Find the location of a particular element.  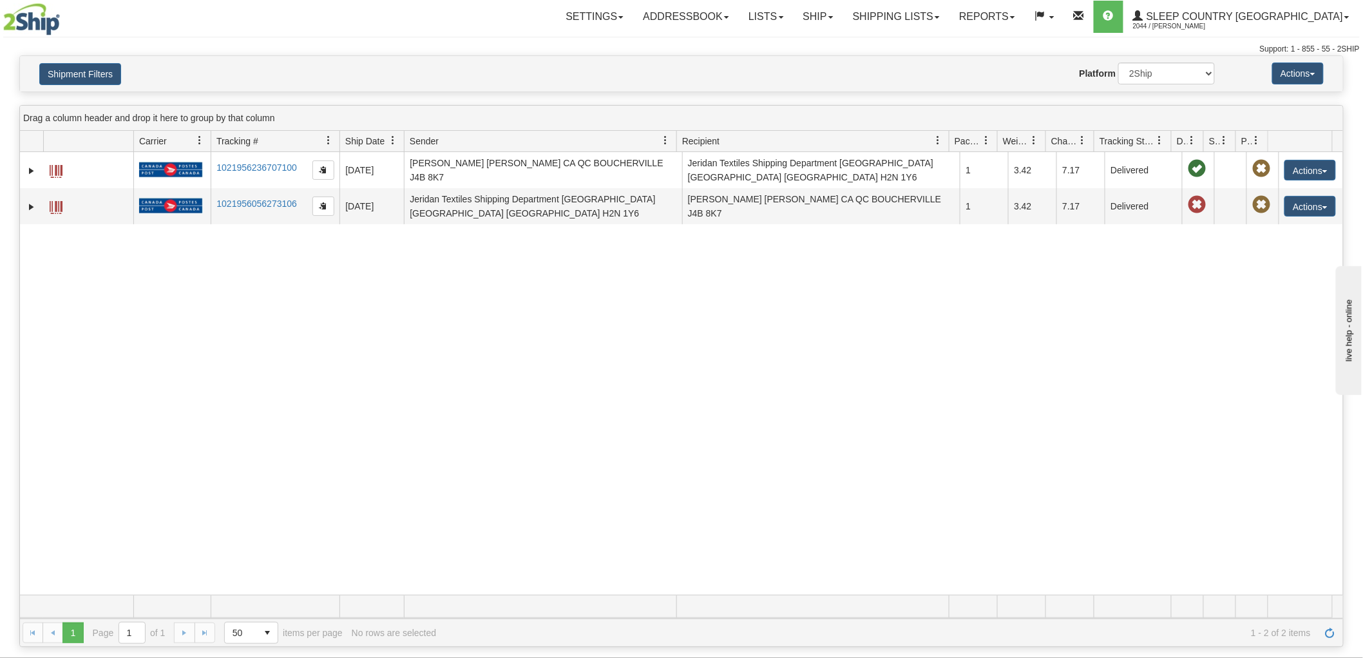

span: items per page is located at coordinates (283, 632).